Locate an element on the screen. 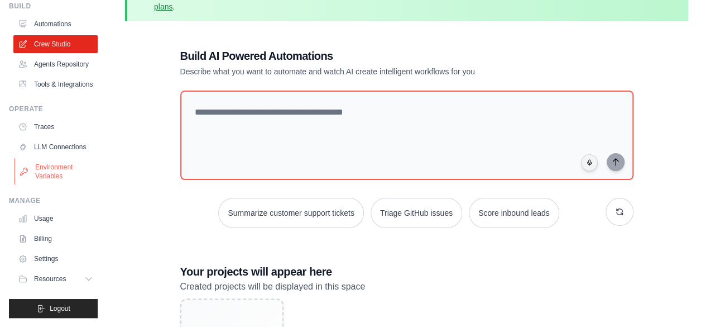 The image size is (706, 327). button: Click to speak your automation idea is located at coordinates (590, 163).